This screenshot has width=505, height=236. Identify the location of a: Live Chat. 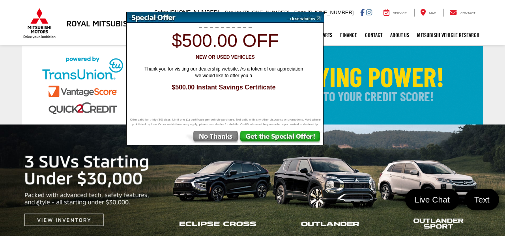
(432, 200).